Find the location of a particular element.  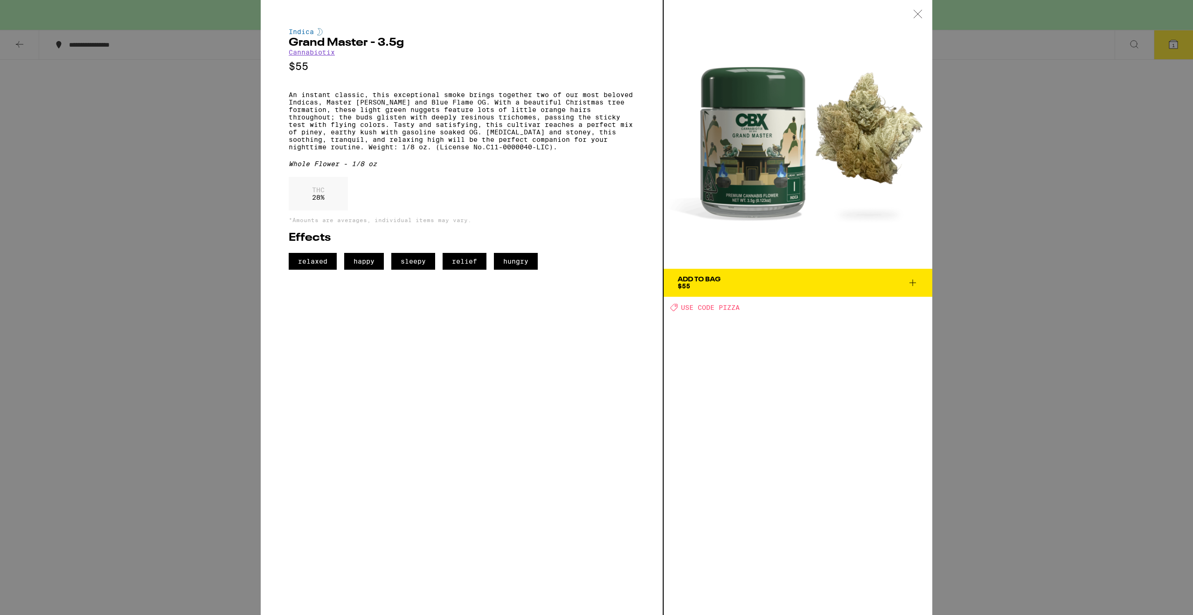

img: indicaColor.svg is located at coordinates (320, 32).